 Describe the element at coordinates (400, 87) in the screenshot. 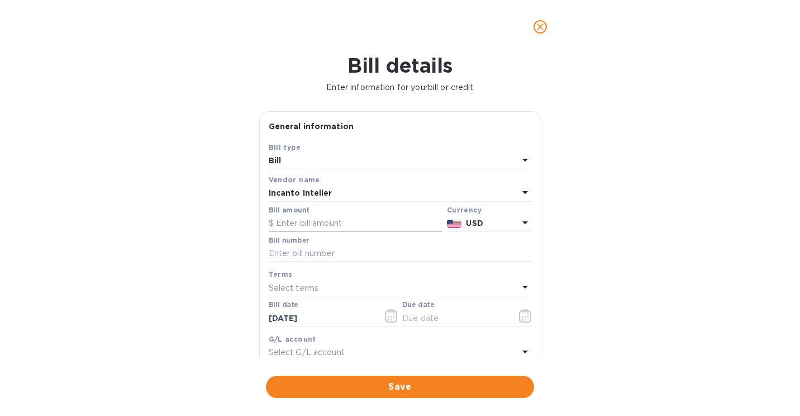

I see `p: Enter information for your bill or credit` at that location.